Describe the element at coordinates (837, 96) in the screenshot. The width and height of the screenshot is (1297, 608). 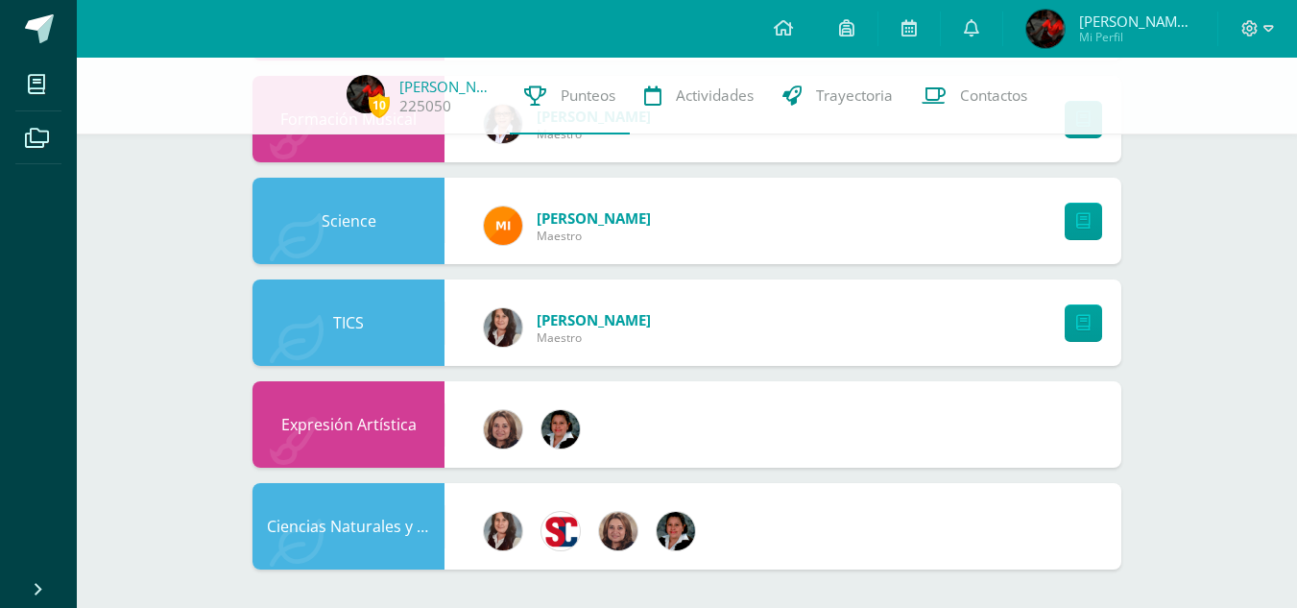
I see `a: Trayectoria` at that location.